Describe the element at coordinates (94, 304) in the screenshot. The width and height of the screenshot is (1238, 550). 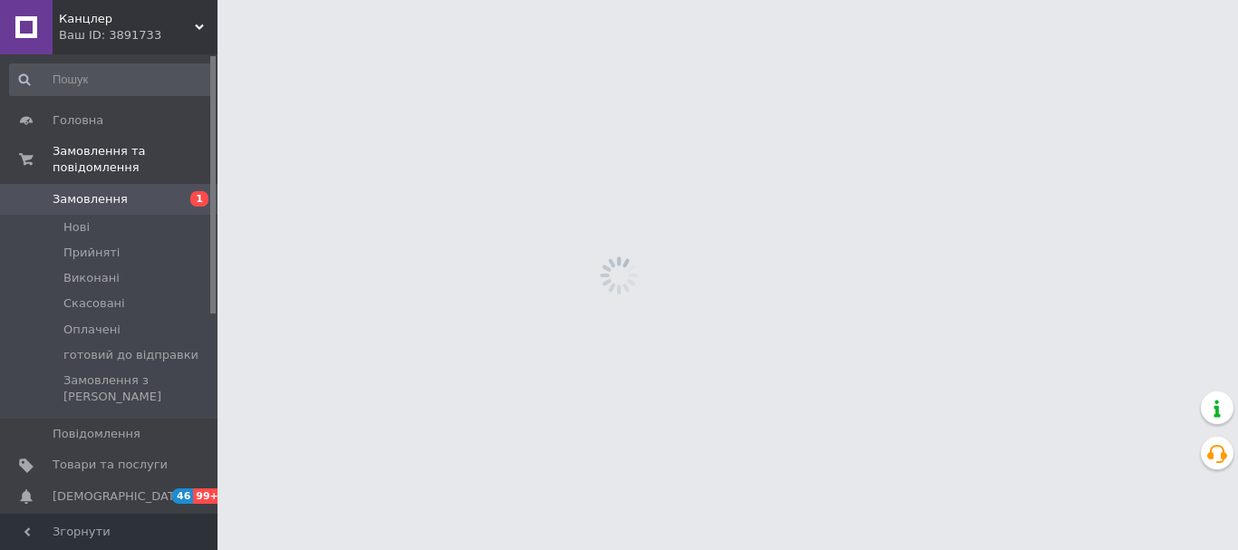
I see `span: Скасовані` at that location.